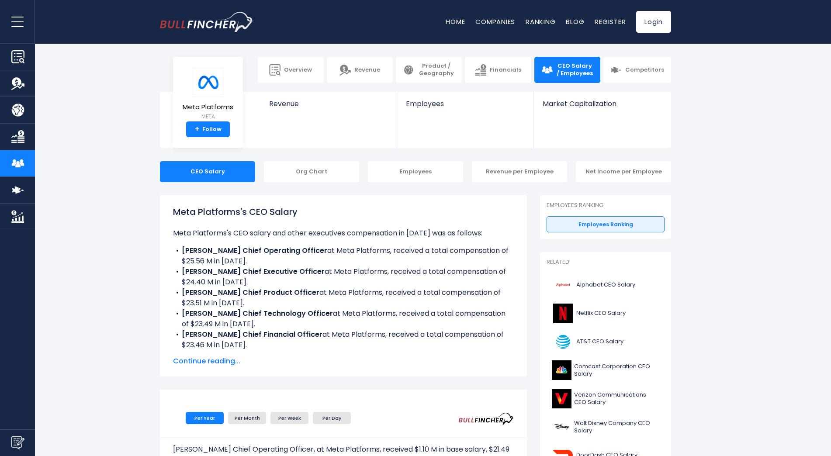  I want to click on span: Netflix CEO Salary, so click(601, 313).